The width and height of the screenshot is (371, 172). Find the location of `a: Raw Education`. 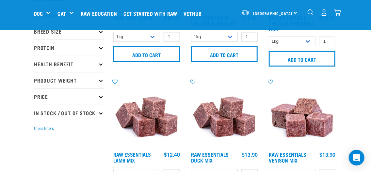

a: Raw Education is located at coordinates (100, 13).